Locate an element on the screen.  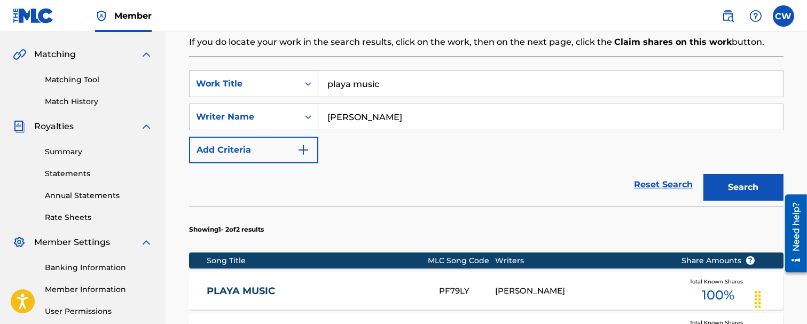
div: Writer Name is located at coordinates (244, 117).